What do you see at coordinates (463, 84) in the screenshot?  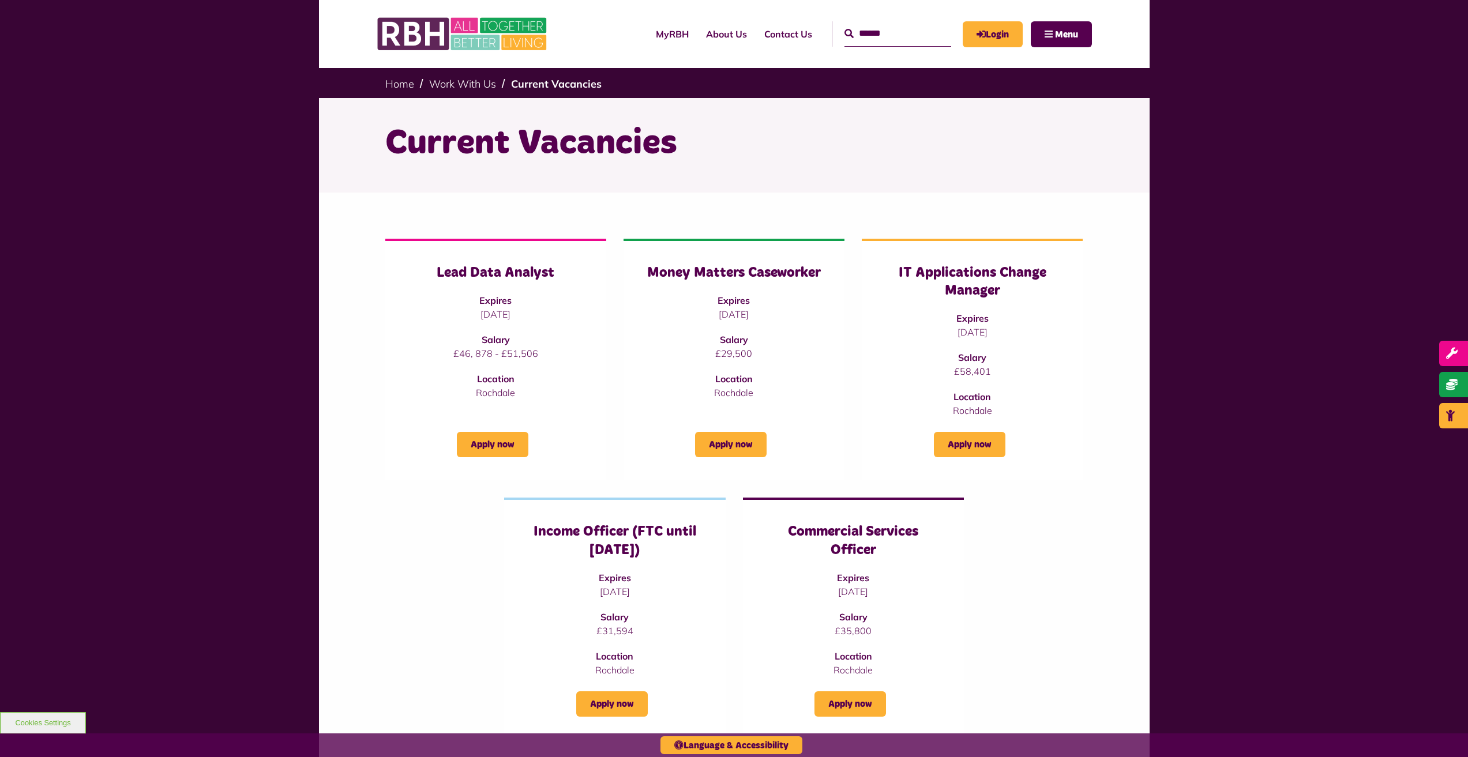 I see `a: Work With Us` at bounding box center [463, 84].